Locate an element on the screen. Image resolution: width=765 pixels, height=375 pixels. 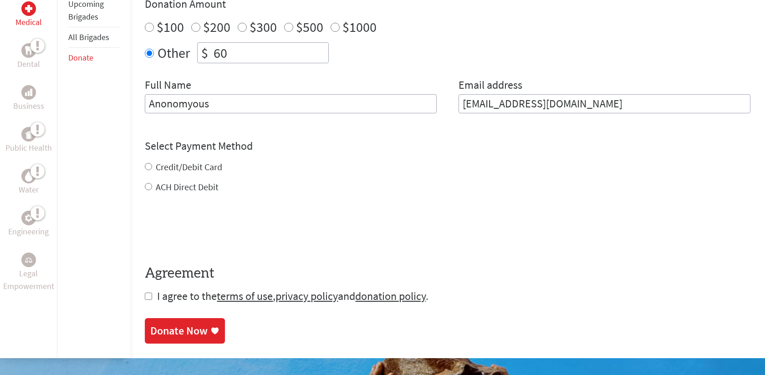
img: Medical is located at coordinates (29, 9).